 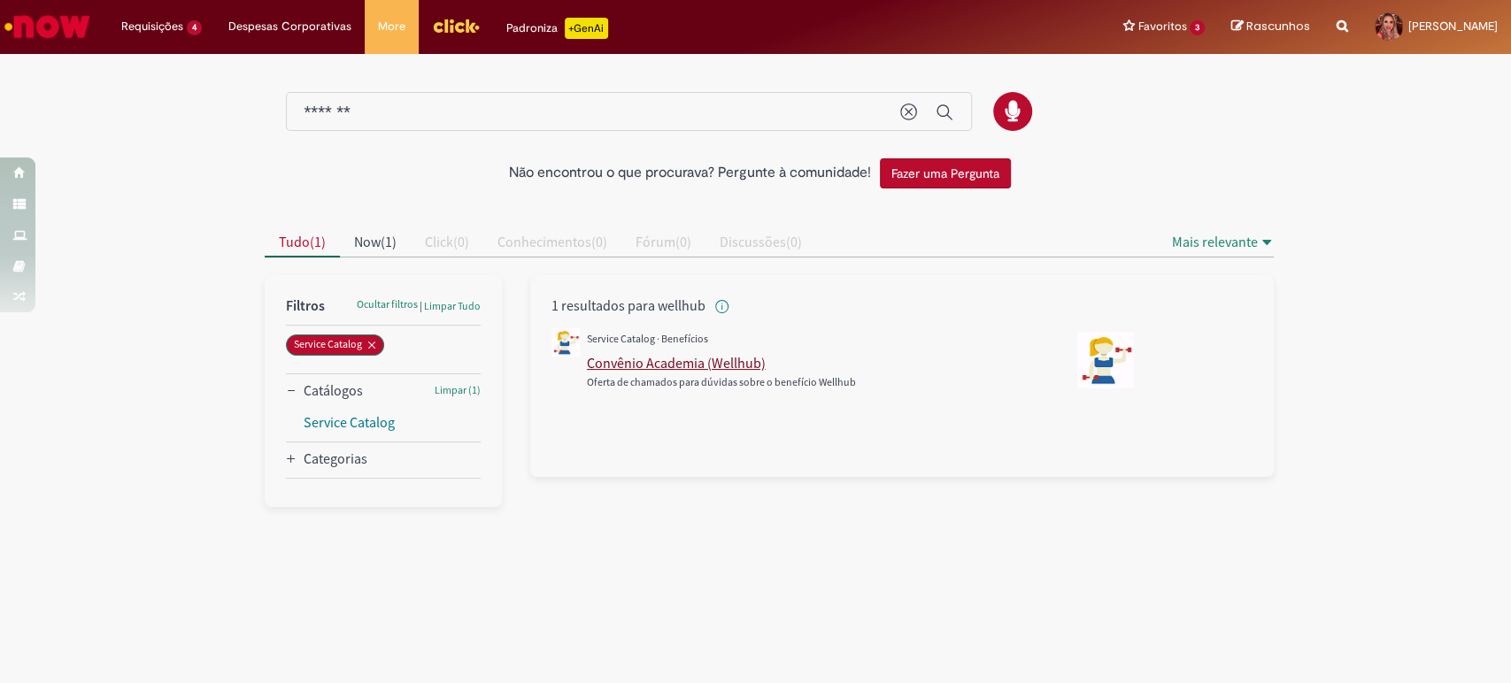 What do you see at coordinates (1162, 27) in the screenshot?
I see `span: Favoritos` at bounding box center [1162, 27].